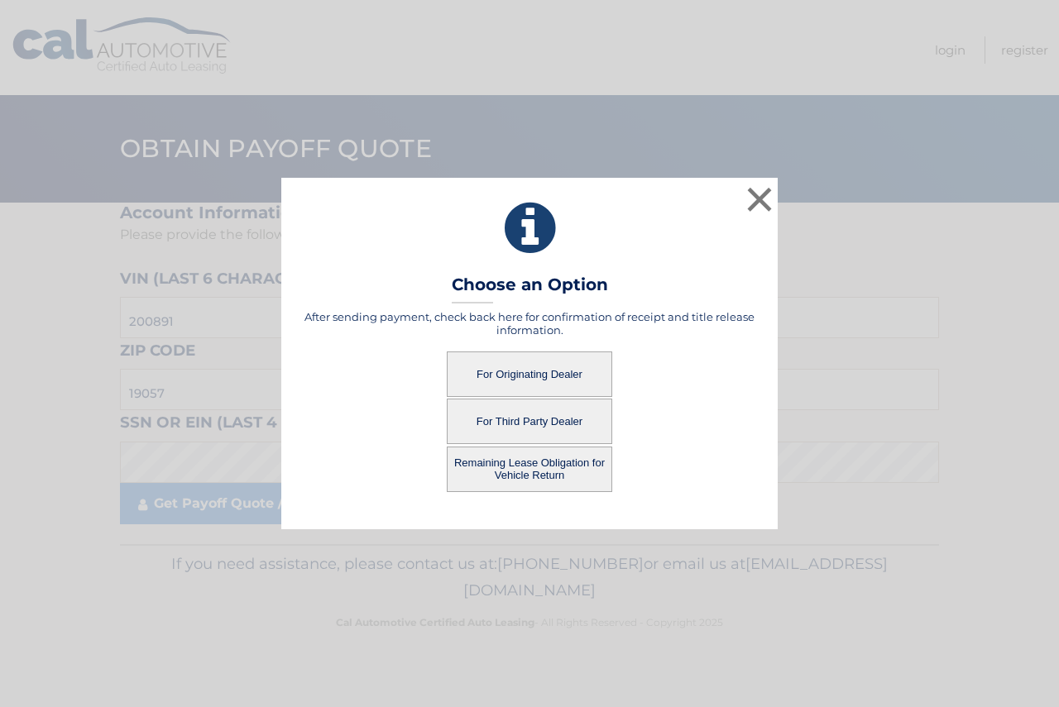 This screenshot has width=1059, height=707. What do you see at coordinates (529, 374) in the screenshot?
I see `button: For Originating Dealer` at bounding box center [529, 374].